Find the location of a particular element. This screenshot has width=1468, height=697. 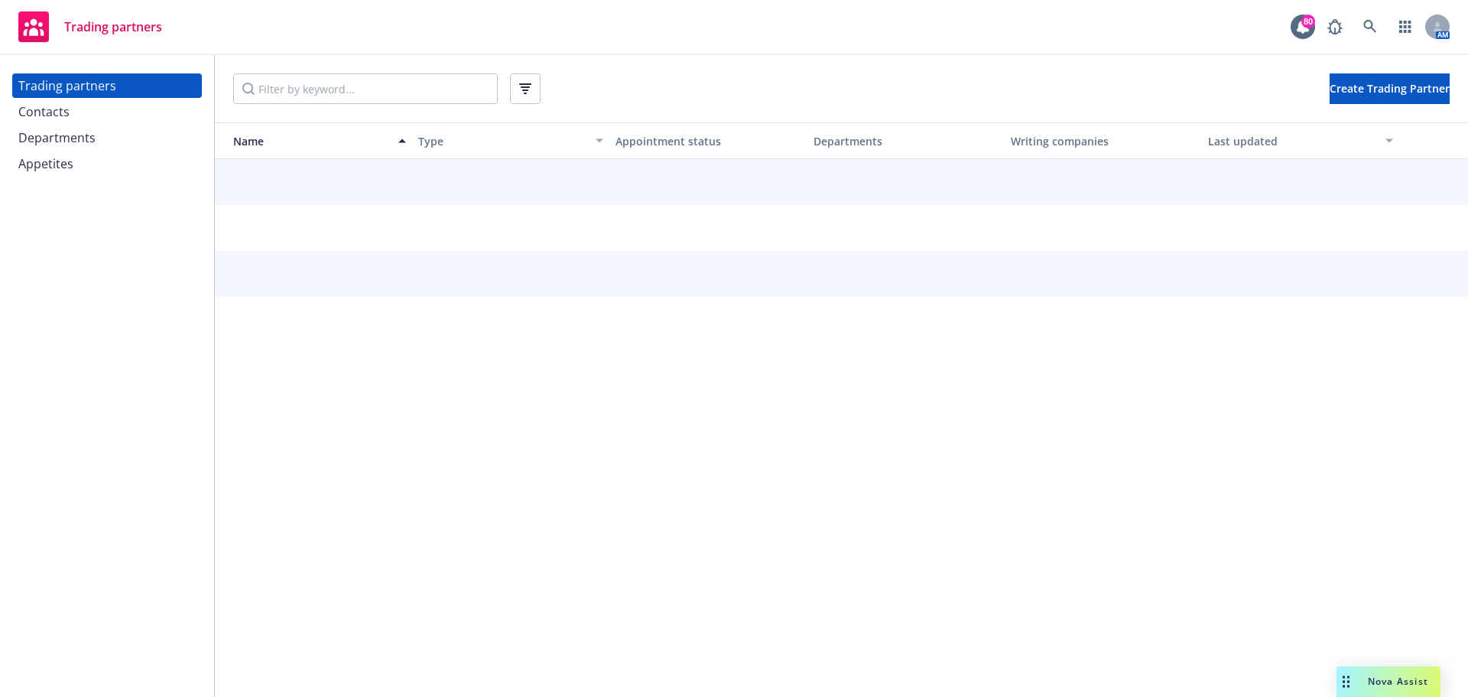

a: Search is located at coordinates (1370, 27).